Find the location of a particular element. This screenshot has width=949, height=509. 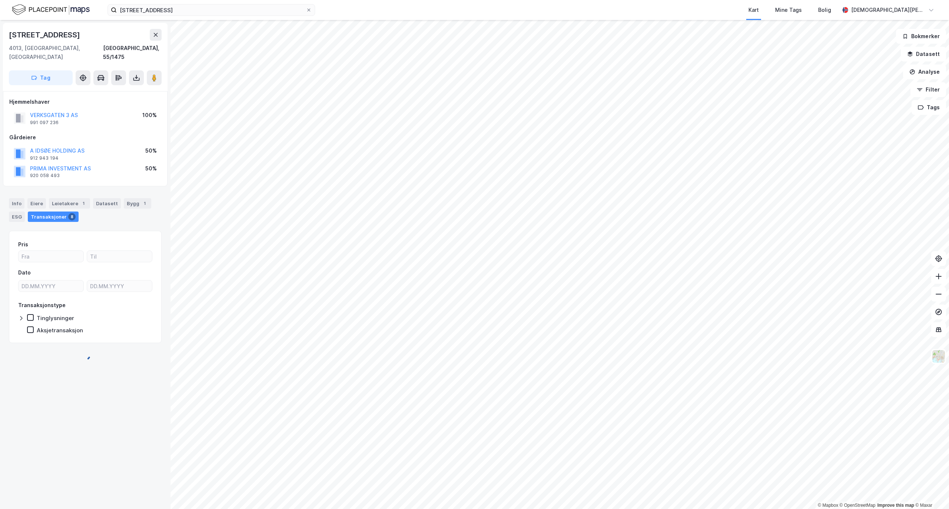

button: Bokmerker is located at coordinates (921, 36).